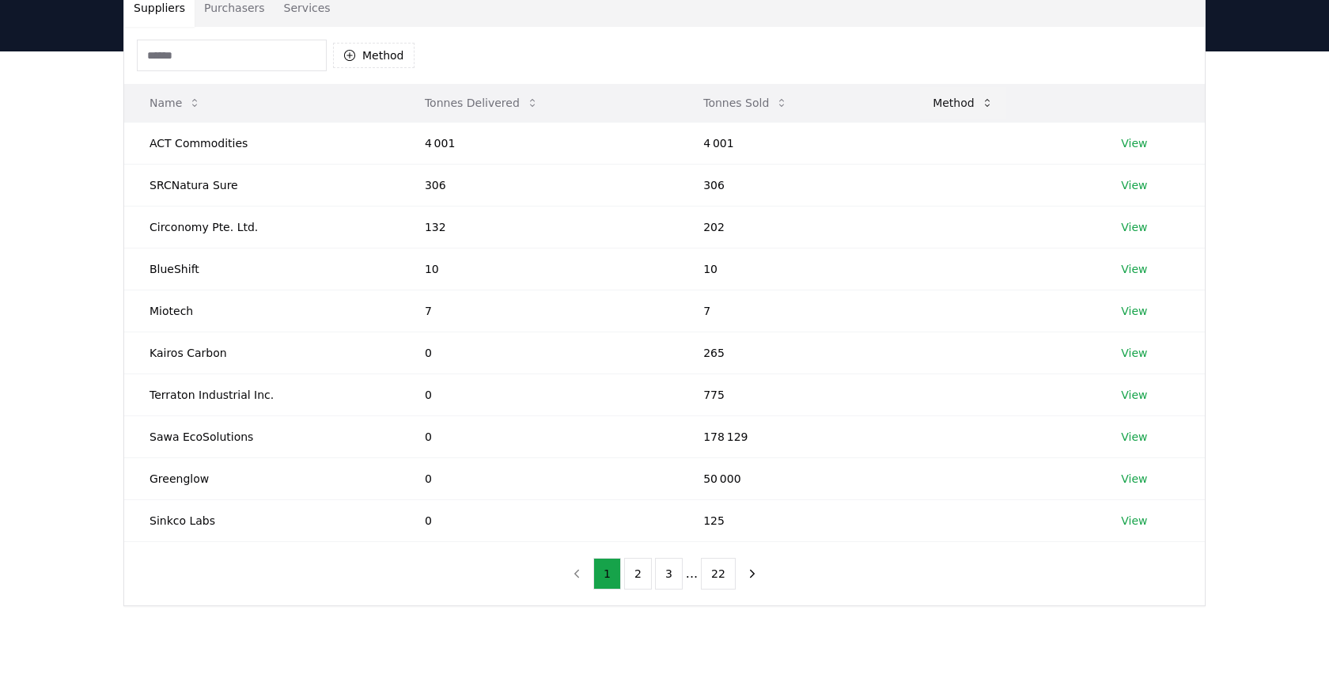 The image size is (1329, 675). What do you see at coordinates (262, 394) in the screenshot?
I see `td: Terraton Industrial Inc.` at bounding box center [262, 394].